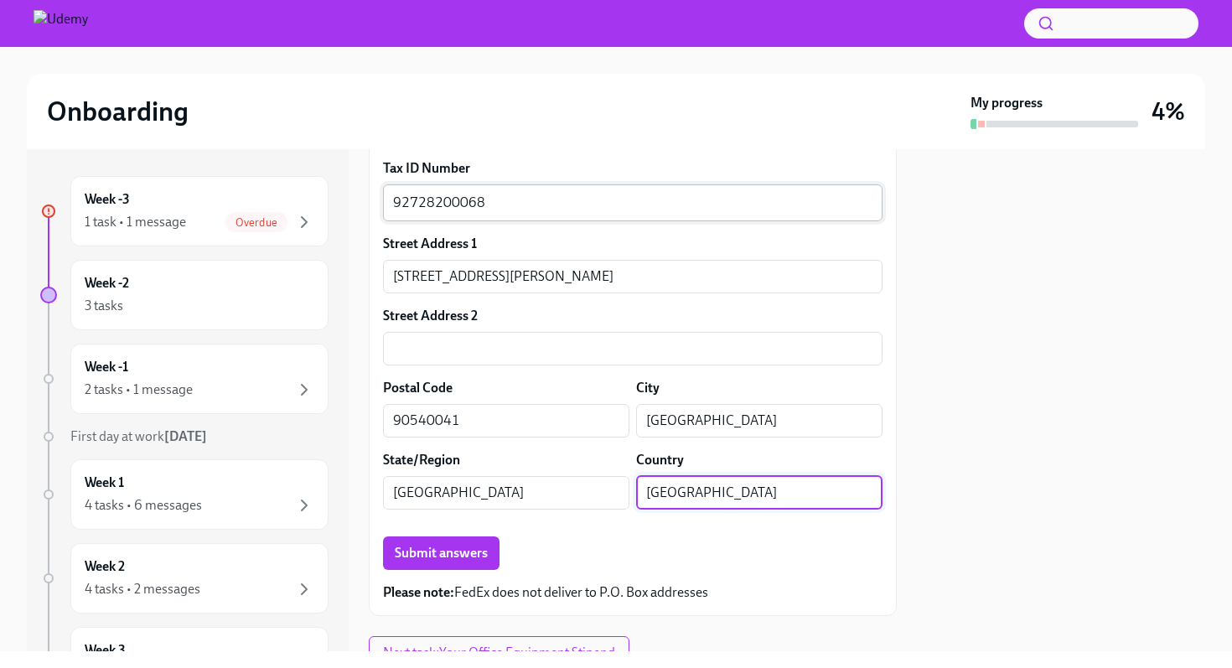 This screenshot has width=1232, height=668. Describe the element at coordinates (430, 316) in the screenshot. I see `label: Street Address 2` at that location.